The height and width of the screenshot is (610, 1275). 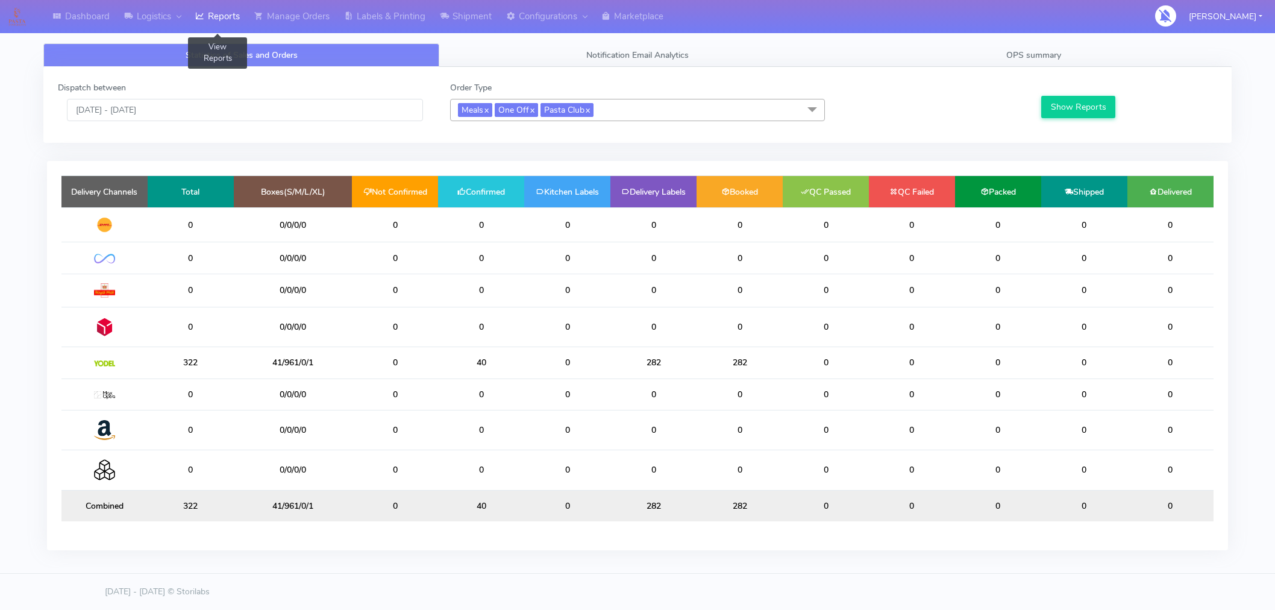 I want to click on td: 322, so click(x=190, y=363).